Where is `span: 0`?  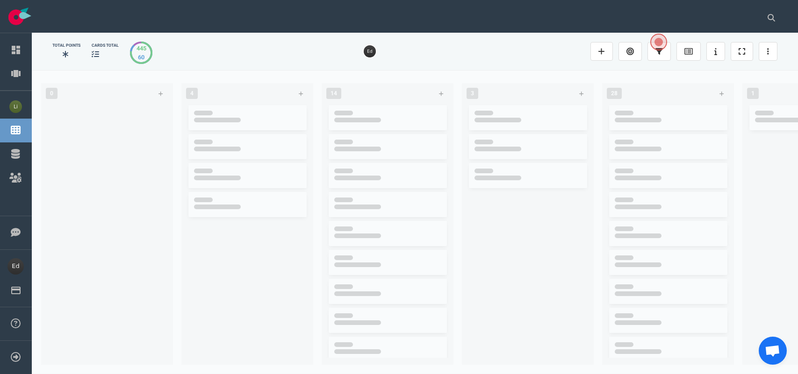
span: 0 is located at coordinates (51, 94).